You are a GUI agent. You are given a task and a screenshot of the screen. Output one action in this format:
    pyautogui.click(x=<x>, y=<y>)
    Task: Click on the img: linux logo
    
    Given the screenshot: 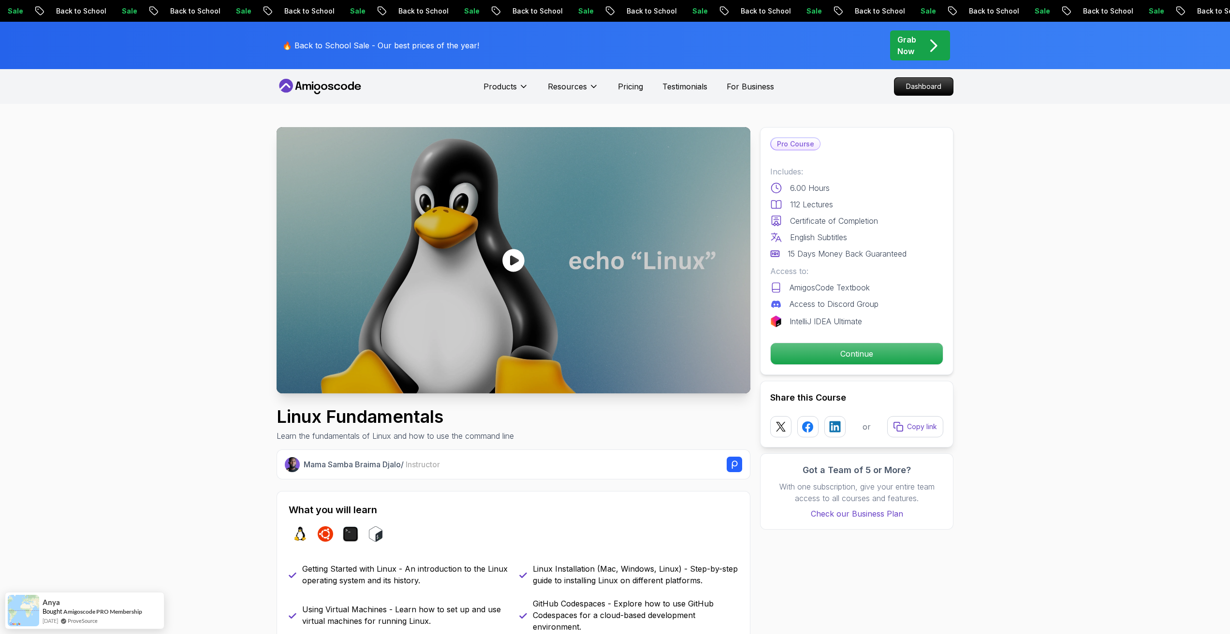 What is the action you would take?
    pyautogui.click(x=300, y=534)
    